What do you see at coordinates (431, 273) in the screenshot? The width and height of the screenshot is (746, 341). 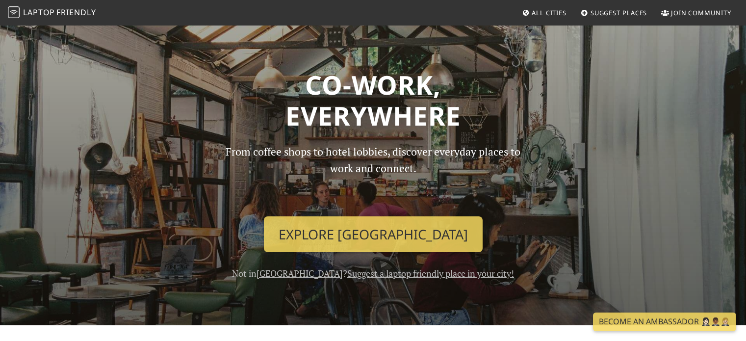 I see `a: Suggest a laptop friendly place in your city!` at bounding box center [431, 273].